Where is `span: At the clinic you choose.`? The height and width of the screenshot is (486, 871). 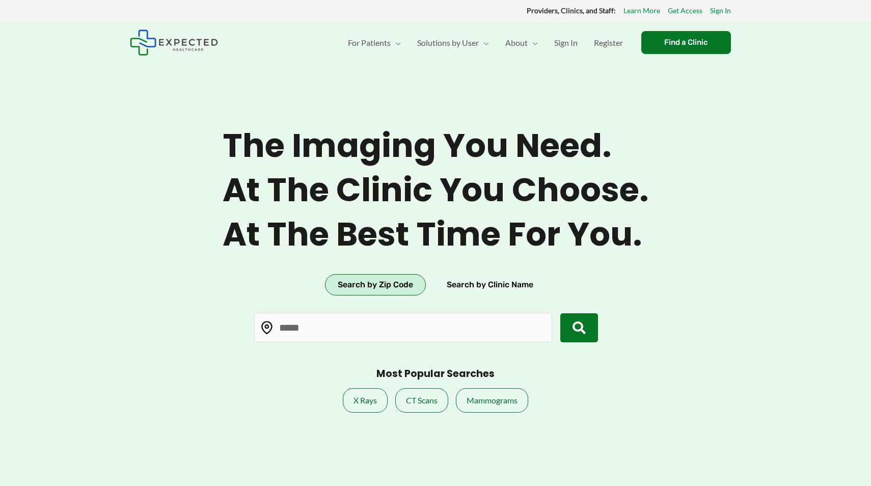
span: At the clinic you choose. is located at coordinates (435, 190).